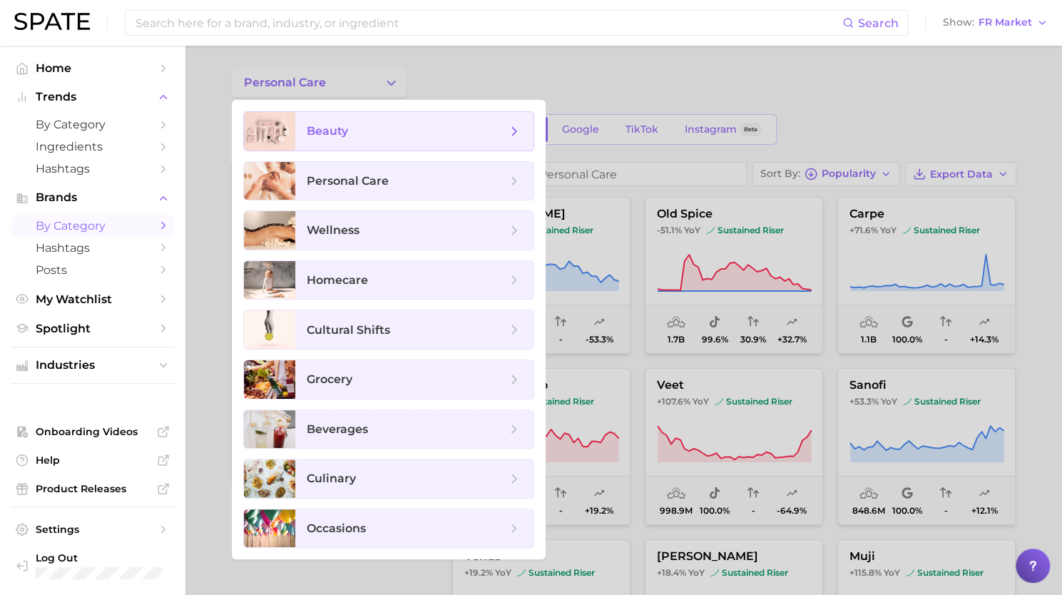 Image resolution: width=1062 pixels, height=595 pixels. Describe the element at coordinates (93, 488) in the screenshot. I see `span: Product Releases` at that location.